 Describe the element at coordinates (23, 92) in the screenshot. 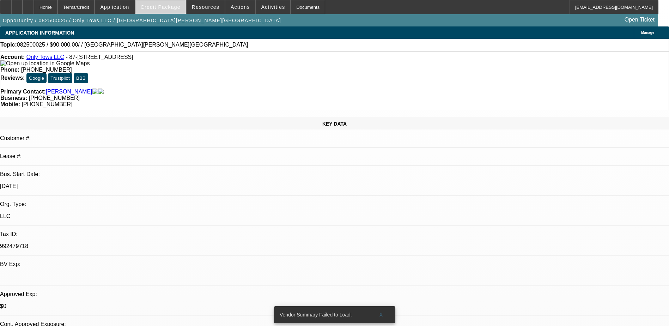

I see `strong: Primary Contact:` at that location.